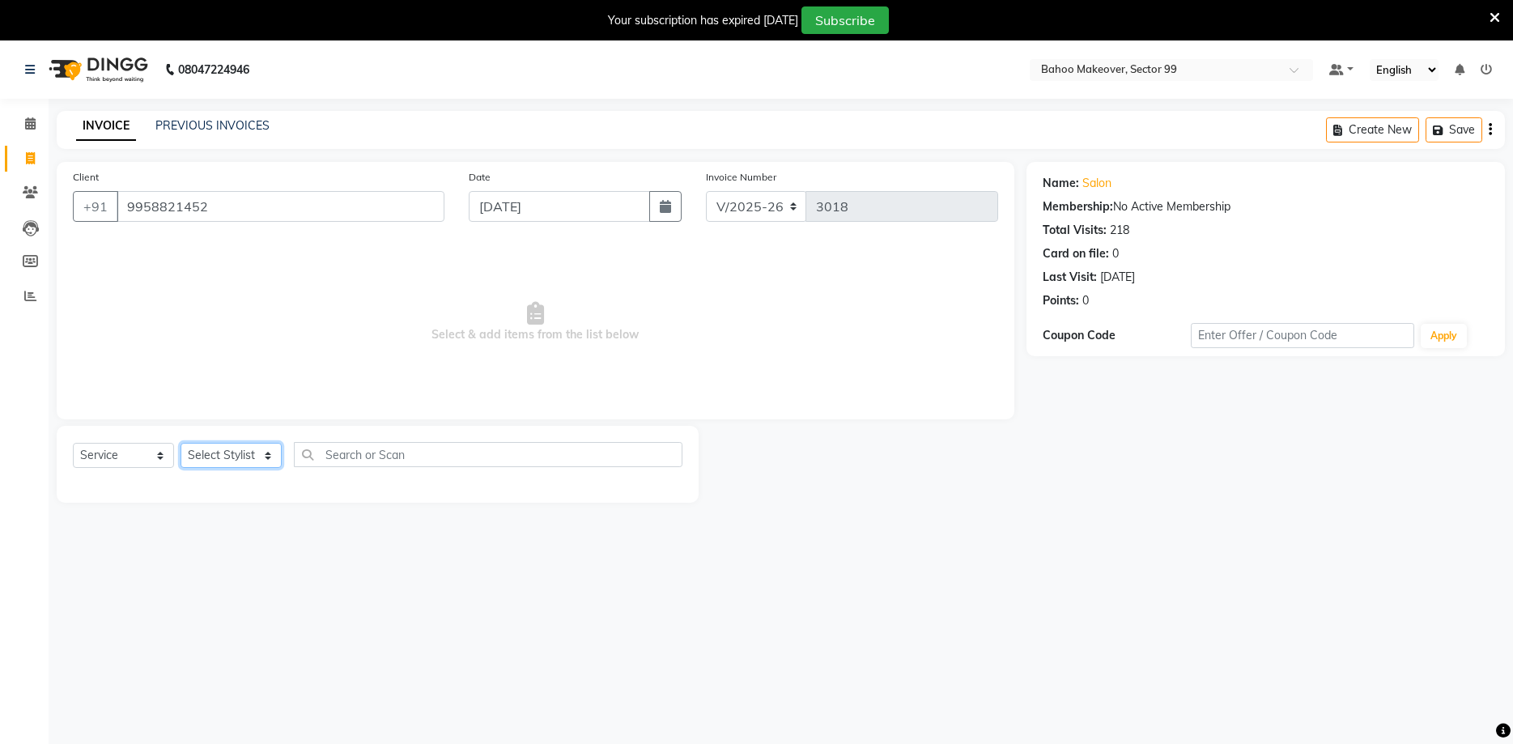 This screenshot has height=744, width=1513. I want to click on div: Coupon Code, so click(1117, 335).